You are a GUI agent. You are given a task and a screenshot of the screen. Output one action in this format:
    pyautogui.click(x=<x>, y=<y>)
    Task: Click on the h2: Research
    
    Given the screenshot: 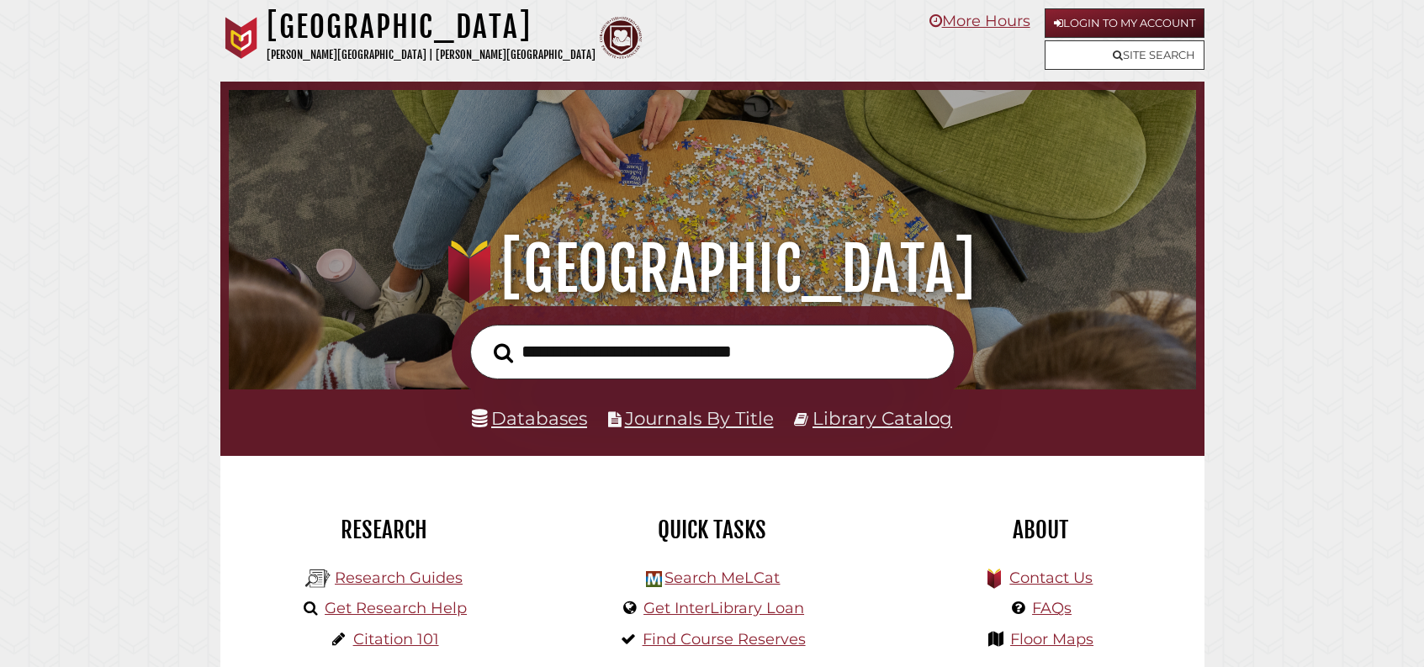 What is the action you would take?
    pyautogui.click(x=384, y=530)
    